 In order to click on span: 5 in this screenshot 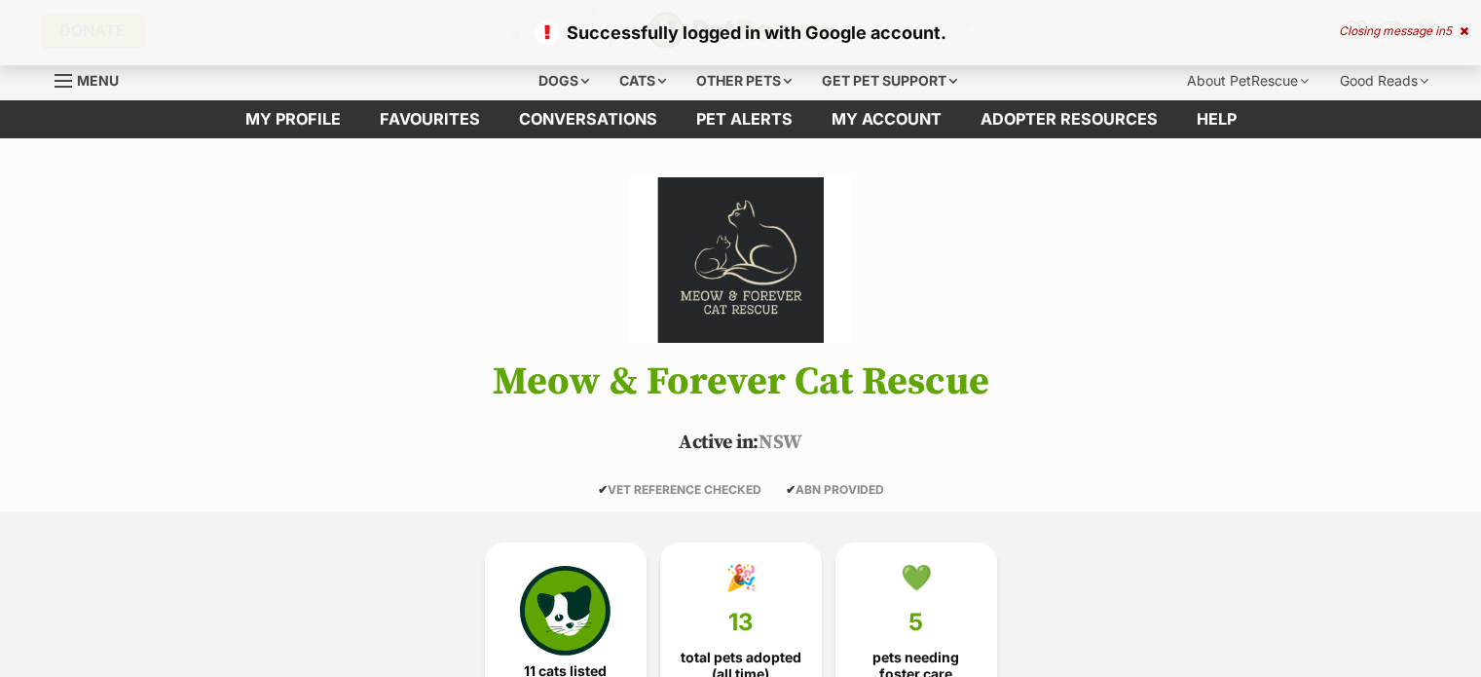, I will do `click(915, 622)`.